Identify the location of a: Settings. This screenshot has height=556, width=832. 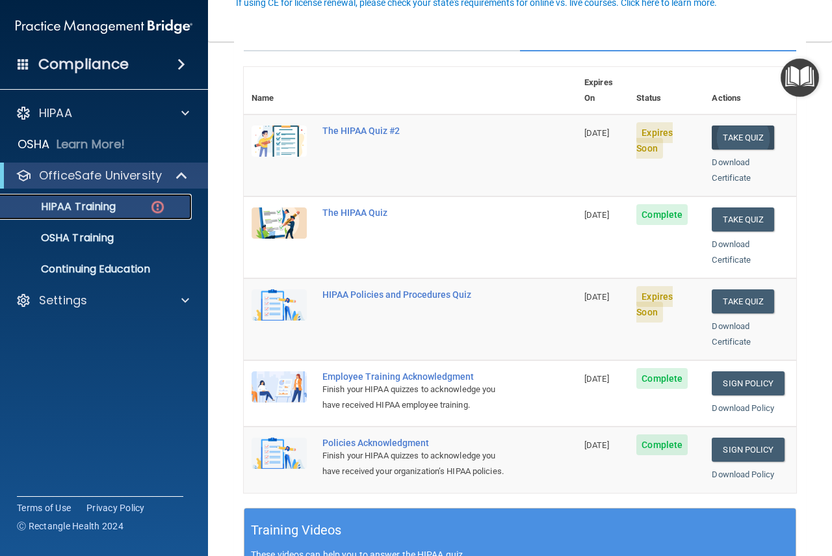
(102, 300).